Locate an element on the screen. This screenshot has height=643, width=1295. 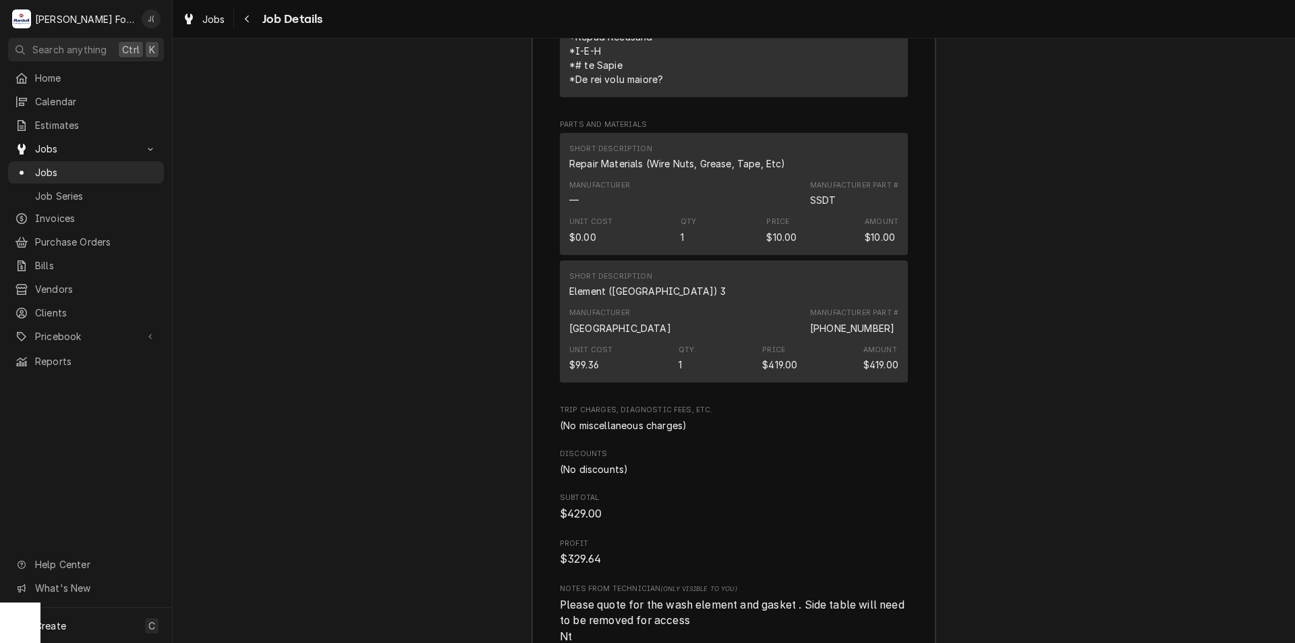
div: J( is located at coordinates (151, 19).